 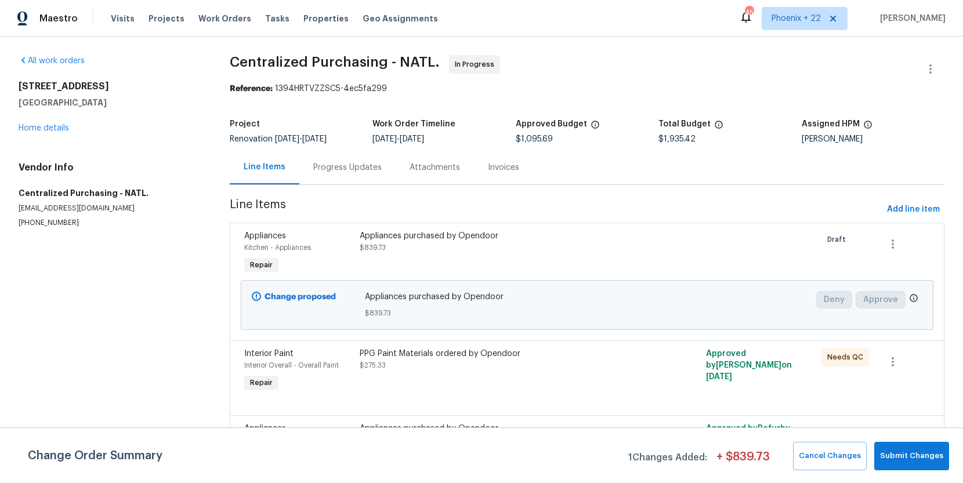 I want to click on span: Centralized Purchasing - NATL., so click(x=335, y=62).